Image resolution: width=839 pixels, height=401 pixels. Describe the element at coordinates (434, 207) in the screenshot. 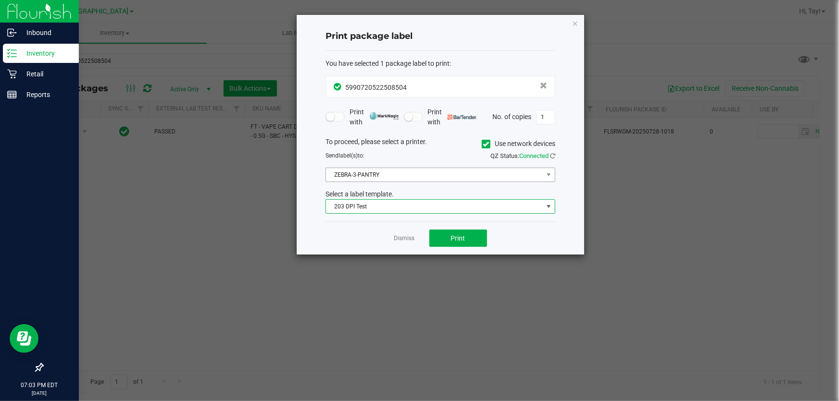

I see `span: 203 DPI Test` at that location.